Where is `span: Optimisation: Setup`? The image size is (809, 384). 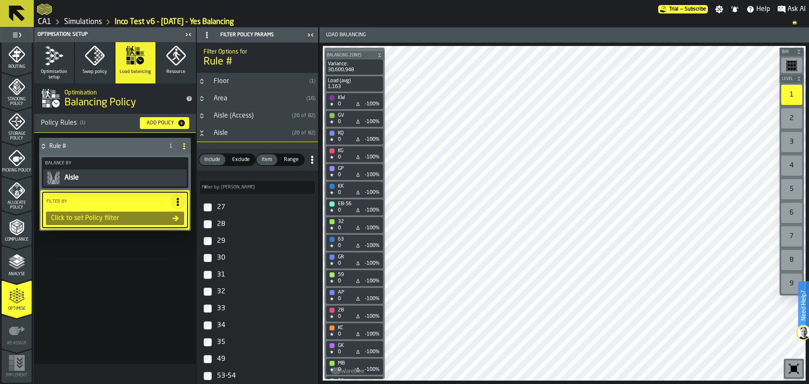
span: Optimisation: Setup is located at coordinates (62, 35).